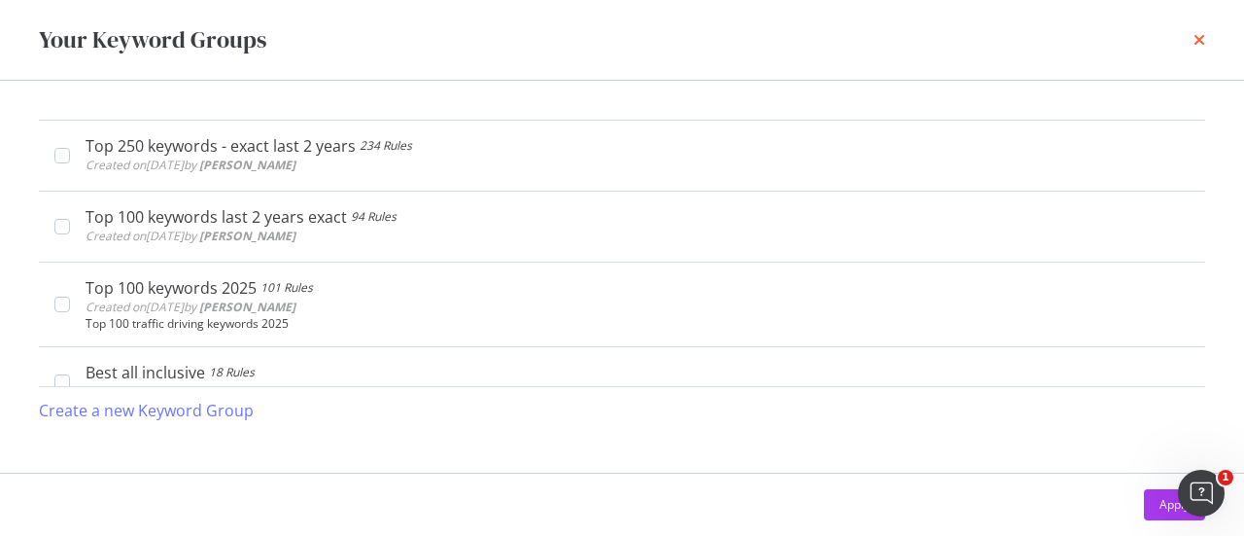  I want to click on div: 18 Rules, so click(231, 372).